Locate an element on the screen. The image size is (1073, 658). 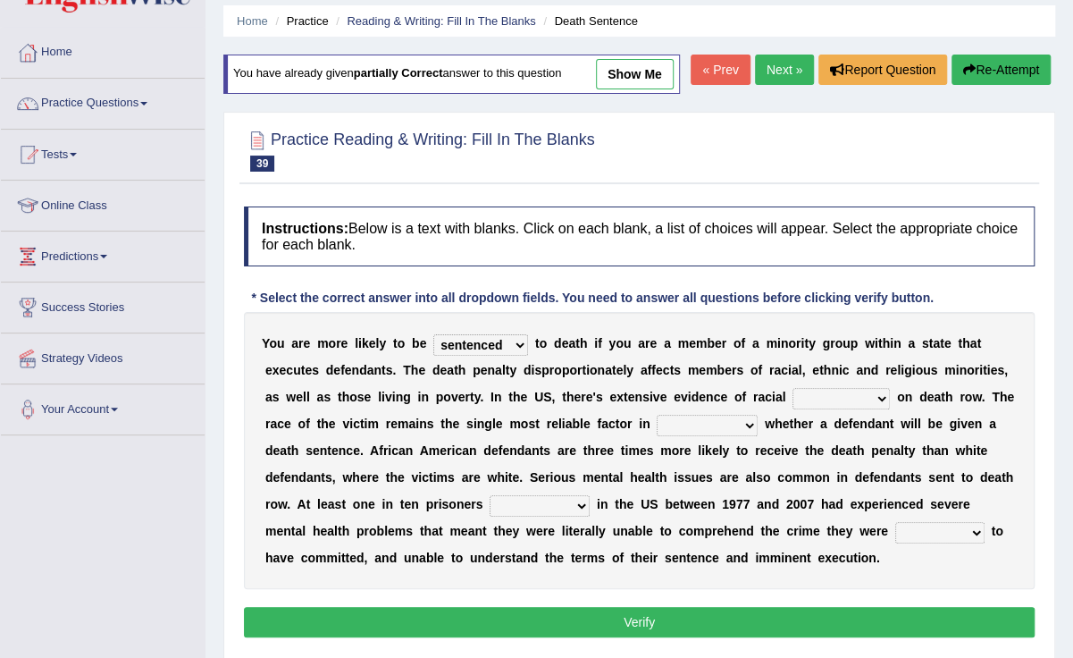
button: Verify is located at coordinates (639, 622).